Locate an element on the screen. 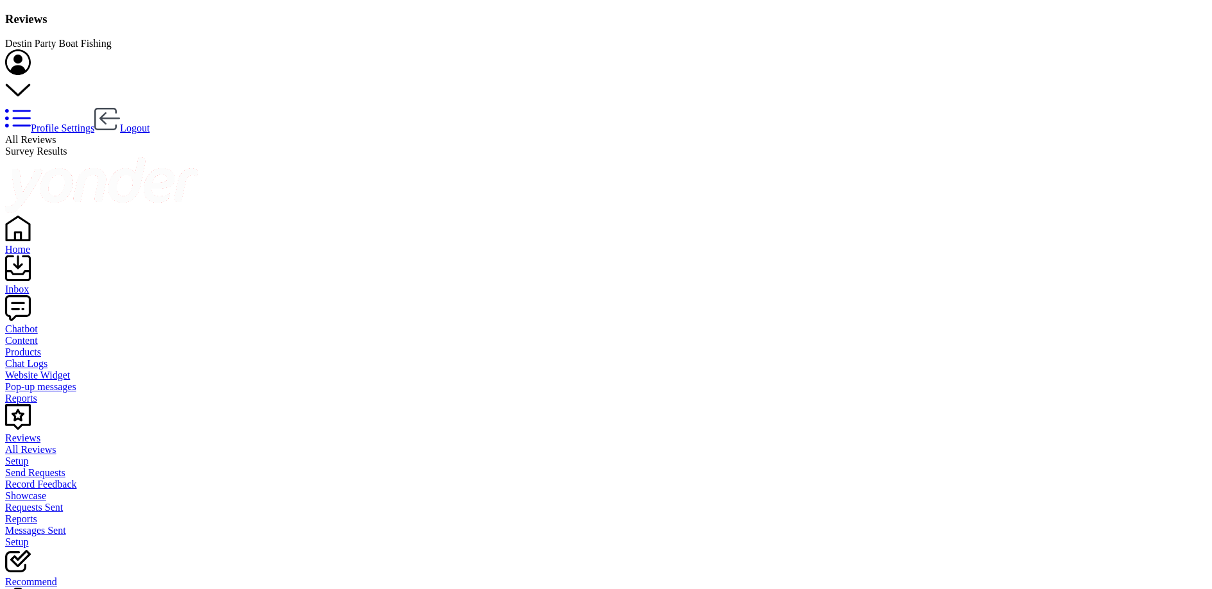  span: Survey Results is located at coordinates (36, 151).